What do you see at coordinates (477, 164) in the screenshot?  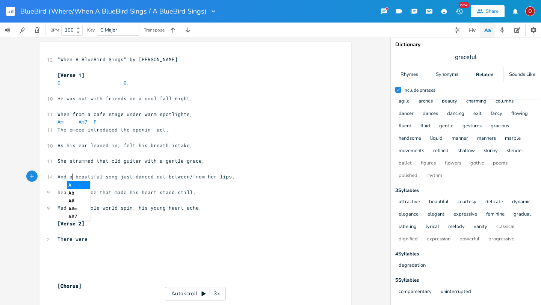 I see `button: gothic` at bounding box center [477, 164].